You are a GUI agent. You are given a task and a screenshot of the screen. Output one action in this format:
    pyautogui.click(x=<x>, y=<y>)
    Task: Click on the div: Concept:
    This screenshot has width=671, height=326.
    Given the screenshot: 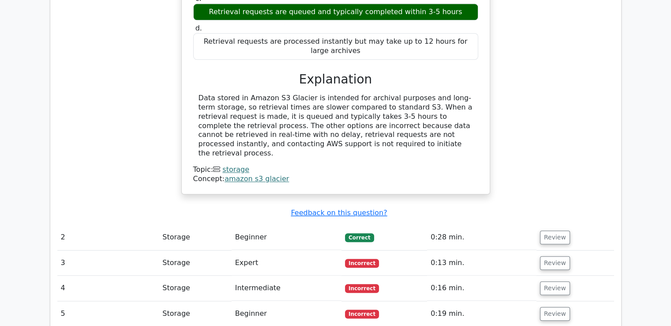 What is the action you would take?
    pyautogui.click(x=336, y=179)
    